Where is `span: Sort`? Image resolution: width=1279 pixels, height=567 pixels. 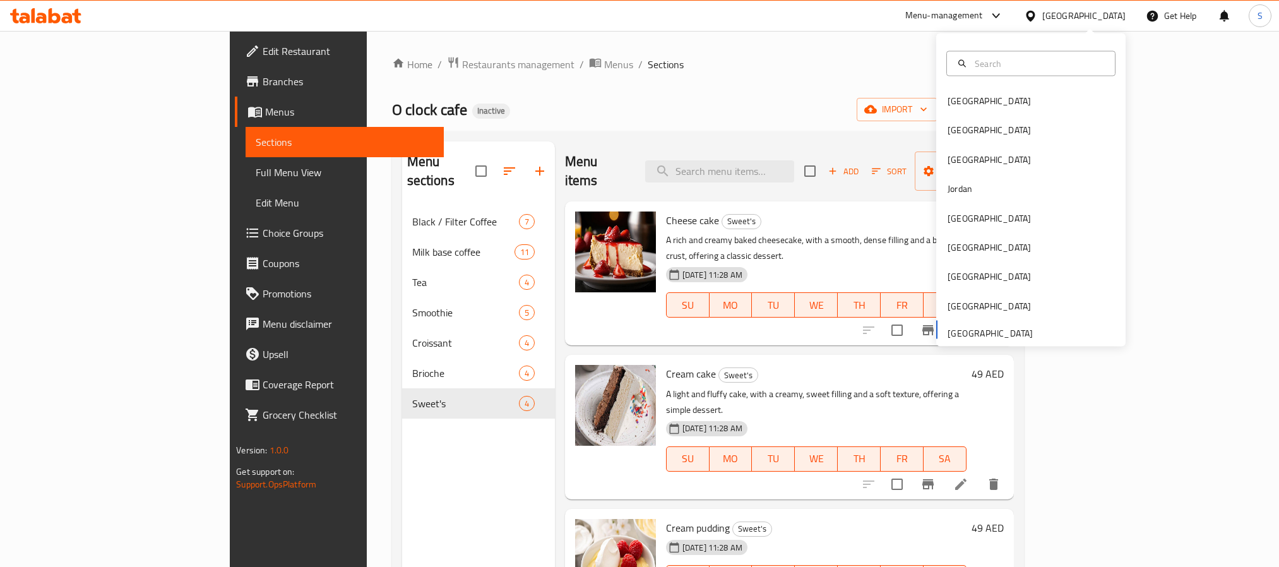 span: Sort is located at coordinates (889, 171).